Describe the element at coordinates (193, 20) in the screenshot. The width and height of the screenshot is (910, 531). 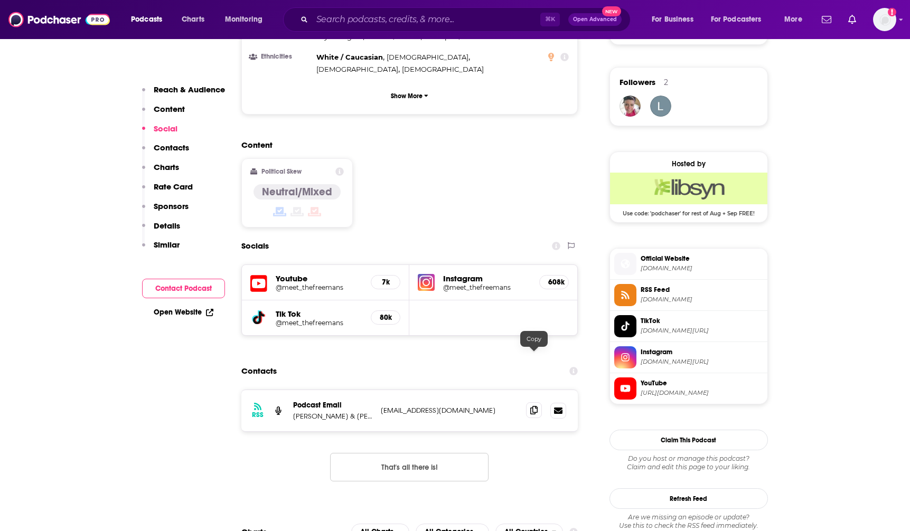
I see `span: Charts` at that location.